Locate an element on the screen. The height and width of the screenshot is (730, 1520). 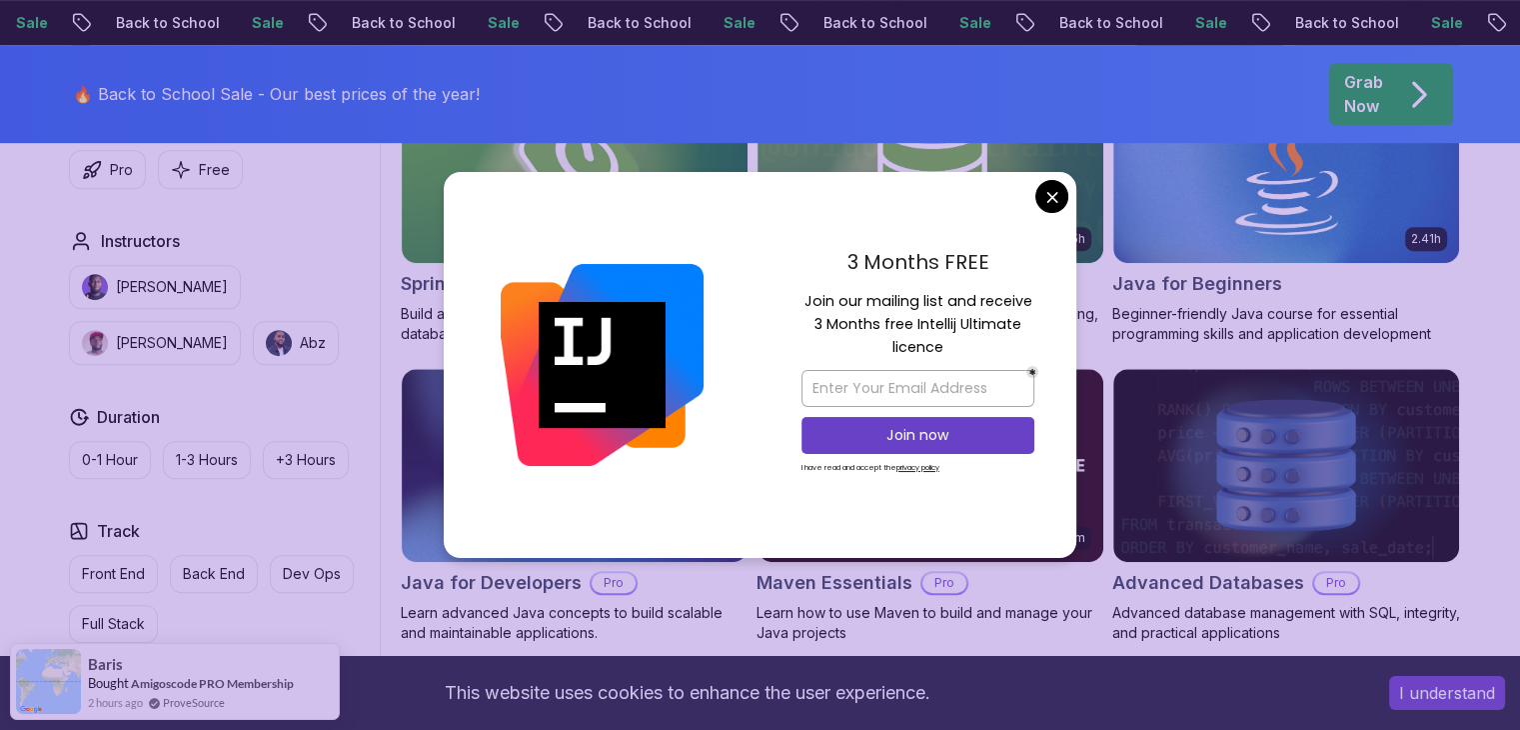
h2: Maven Essentials is located at coordinates (835, 583).